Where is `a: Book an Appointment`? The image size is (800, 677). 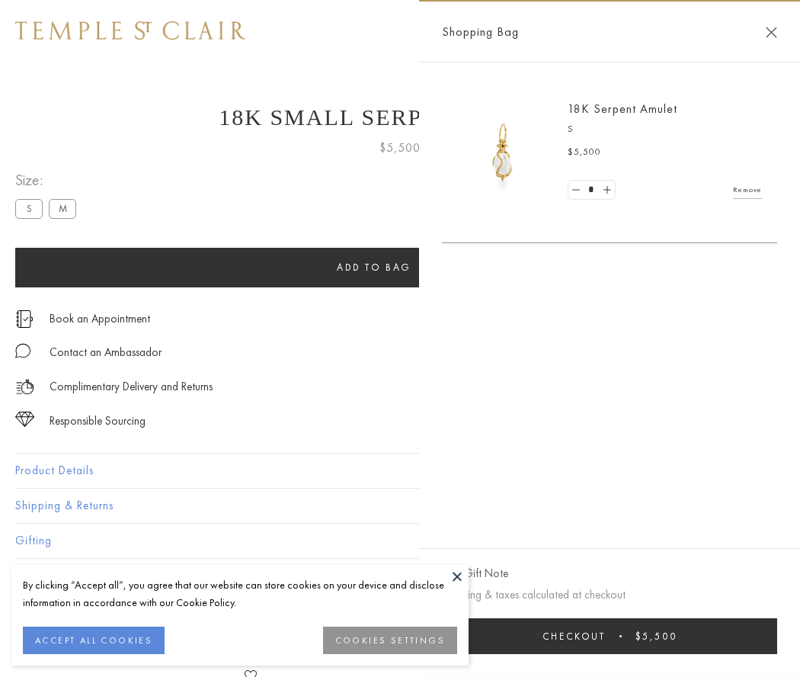
a: Book an Appointment is located at coordinates (100, 318).